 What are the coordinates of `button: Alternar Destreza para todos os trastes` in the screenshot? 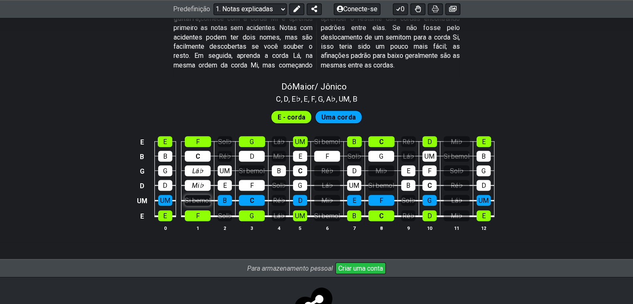 It's located at (418, 9).